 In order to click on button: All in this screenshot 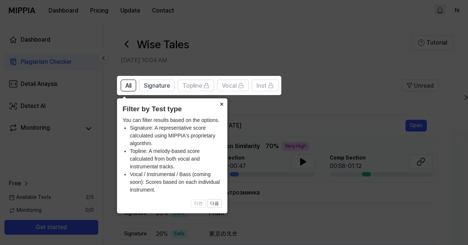, I will do `click(128, 85)`.